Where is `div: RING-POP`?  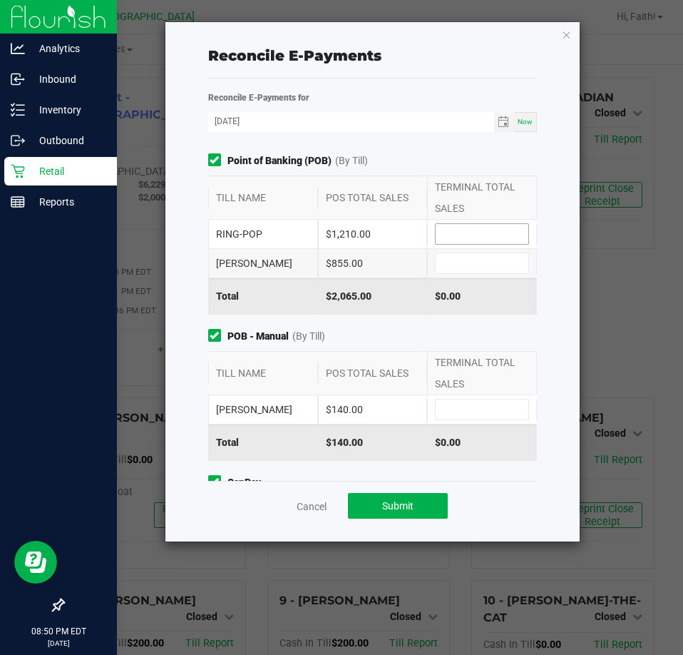
div: RING-POP is located at coordinates (263, 234).